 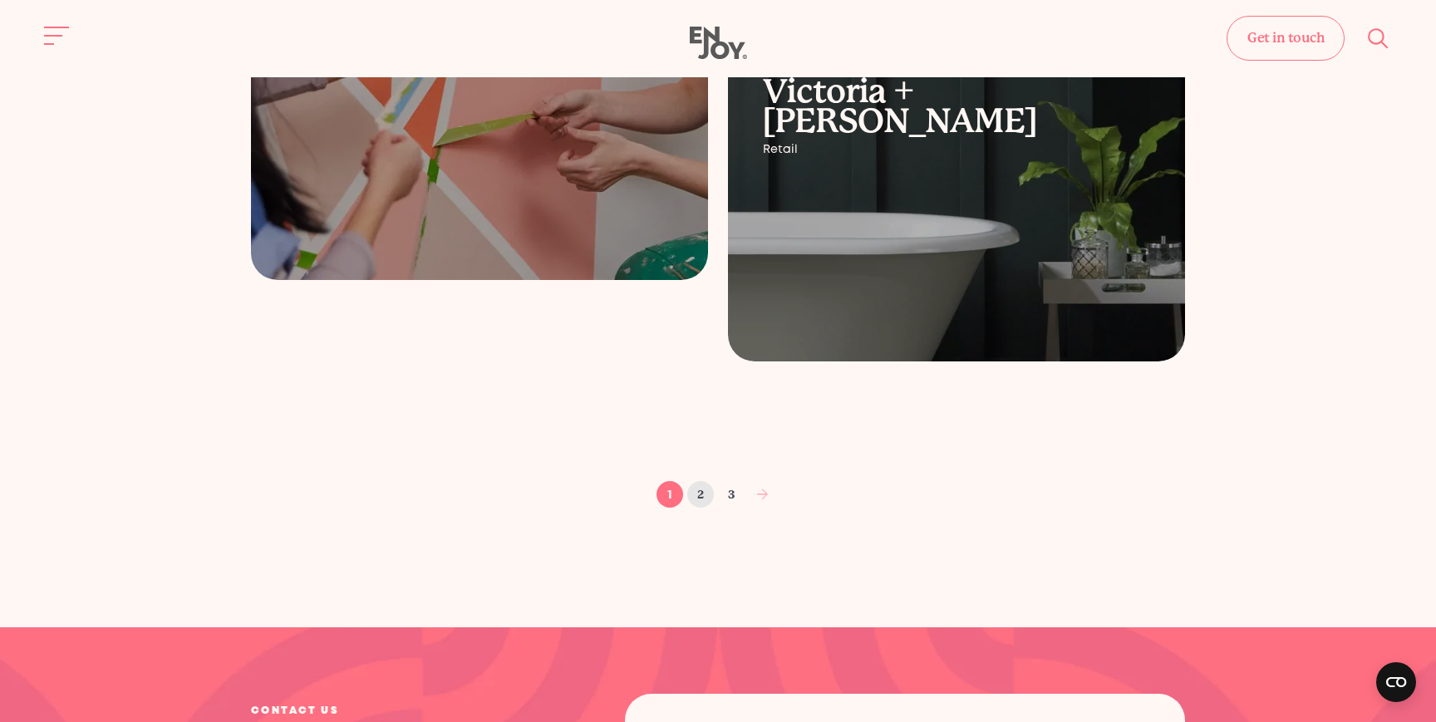 I want to click on button: Site navigation, so click(x=57, y=36).